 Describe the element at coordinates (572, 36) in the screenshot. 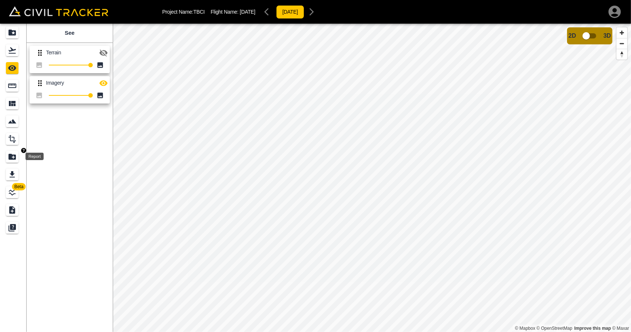

I see `span: 2D` at that location.